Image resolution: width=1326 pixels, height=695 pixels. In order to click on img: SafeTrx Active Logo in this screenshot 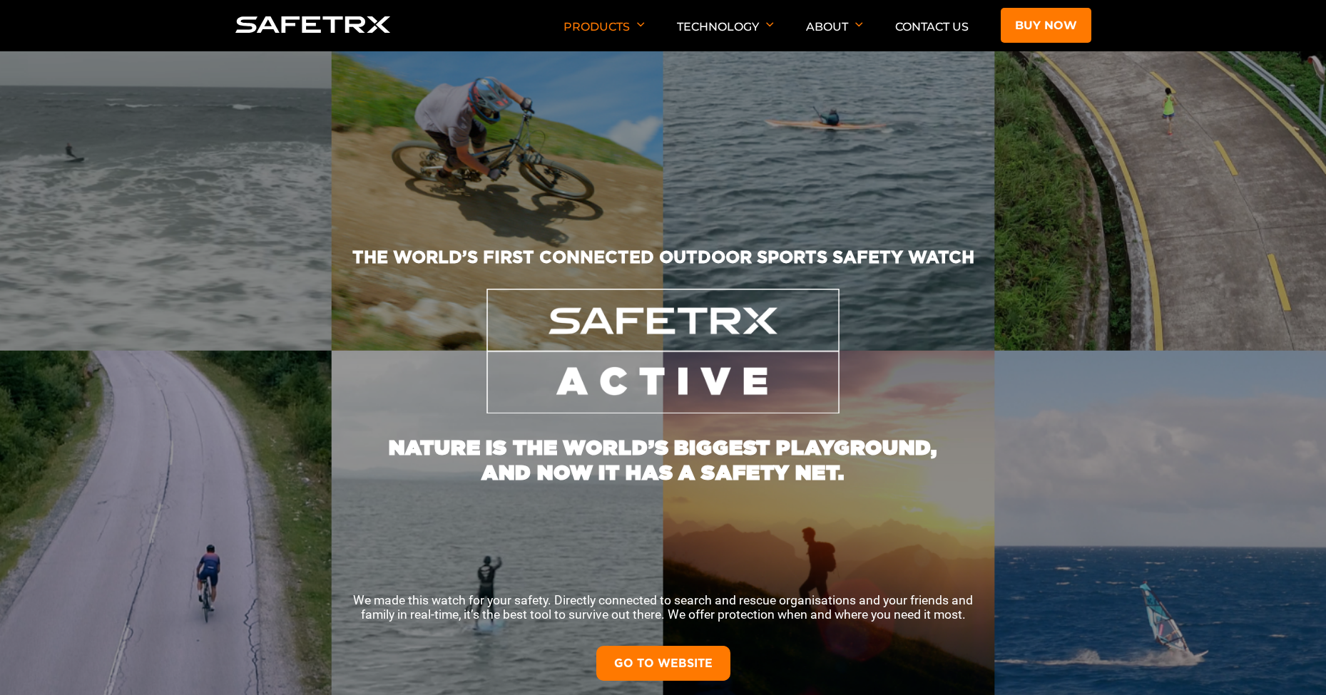, I will do `click(663, 352)`.